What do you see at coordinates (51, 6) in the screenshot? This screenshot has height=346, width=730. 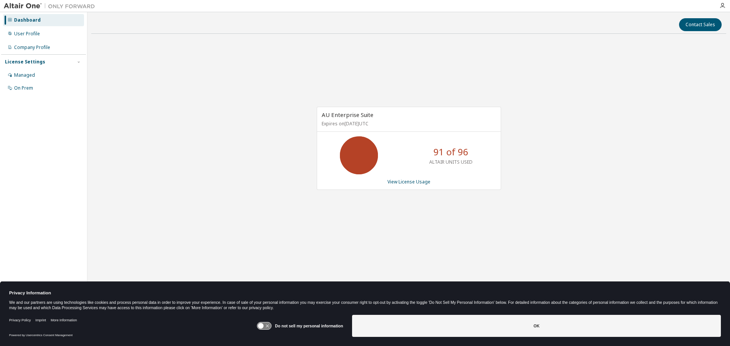 I see `img: Altair One` at bounding box center [51, 6].